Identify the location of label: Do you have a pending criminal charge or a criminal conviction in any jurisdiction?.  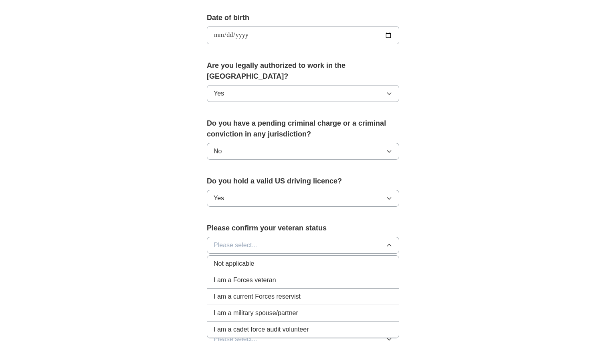
(303, 129).